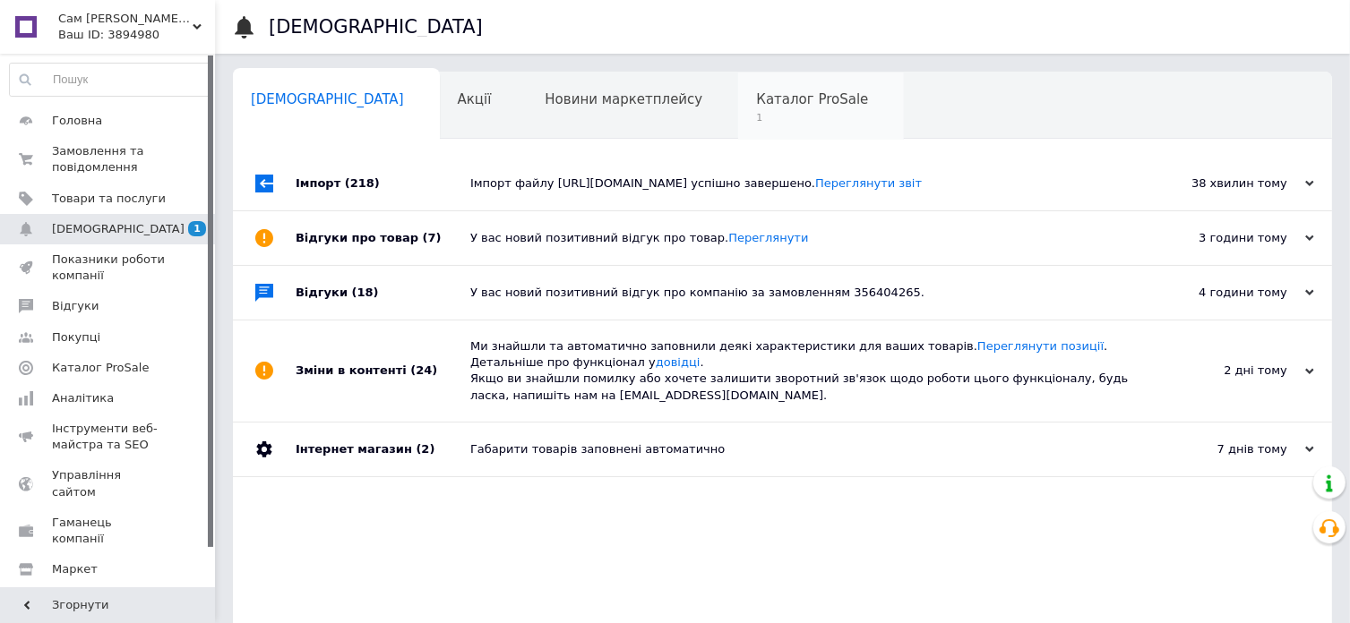  Describe the element at coordinates (108, 484) in the screenshot. I see `span: Управління сайтом` at that location.